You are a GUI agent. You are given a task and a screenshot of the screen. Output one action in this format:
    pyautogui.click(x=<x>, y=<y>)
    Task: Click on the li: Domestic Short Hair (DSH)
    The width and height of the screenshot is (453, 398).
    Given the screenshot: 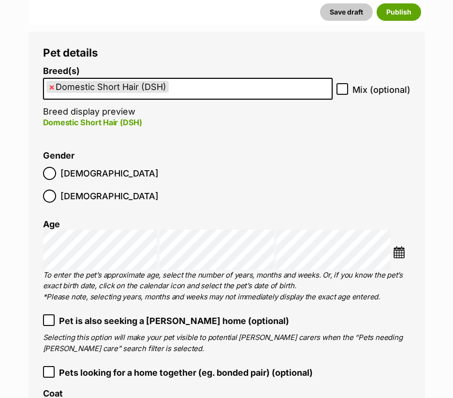 What is the action you would take?
    pyautogui.click(x=107, y=87)
    